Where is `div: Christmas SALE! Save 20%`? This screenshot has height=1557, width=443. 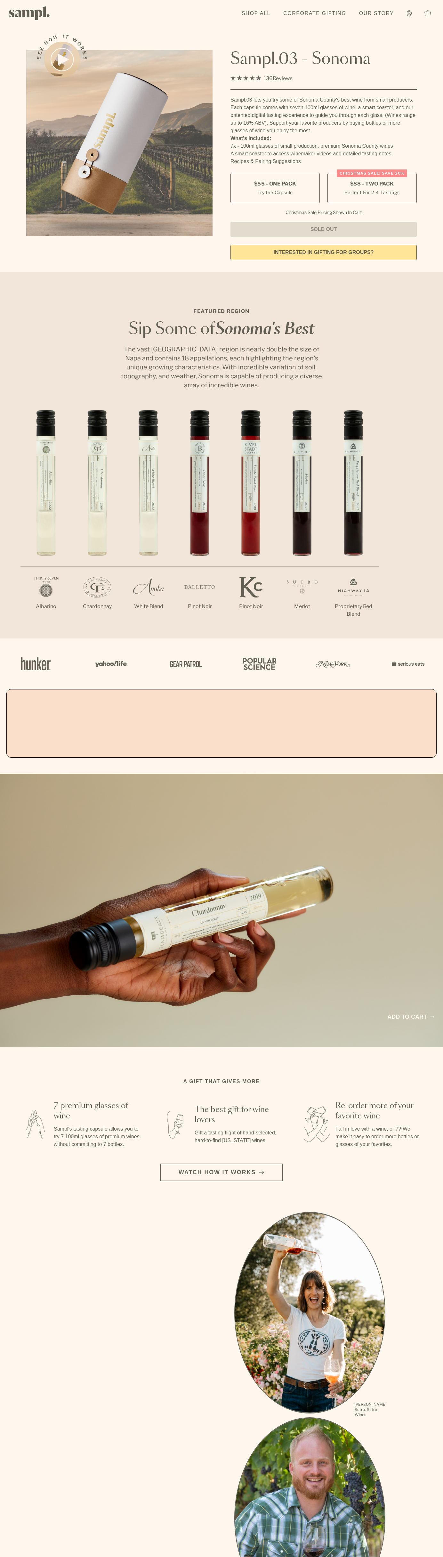
div: Christmas SALE! Save 20% is located at coordinates (372, 173).